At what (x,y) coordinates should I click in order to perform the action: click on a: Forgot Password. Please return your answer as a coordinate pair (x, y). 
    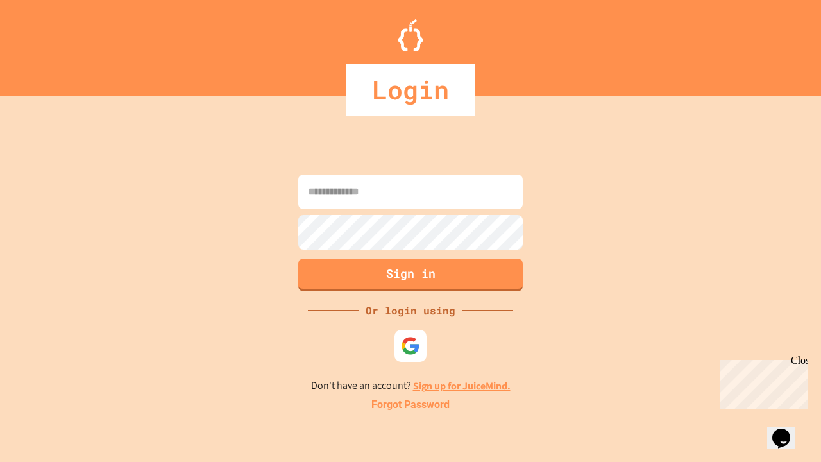
    Looking at the image, I should click on (410, 405).